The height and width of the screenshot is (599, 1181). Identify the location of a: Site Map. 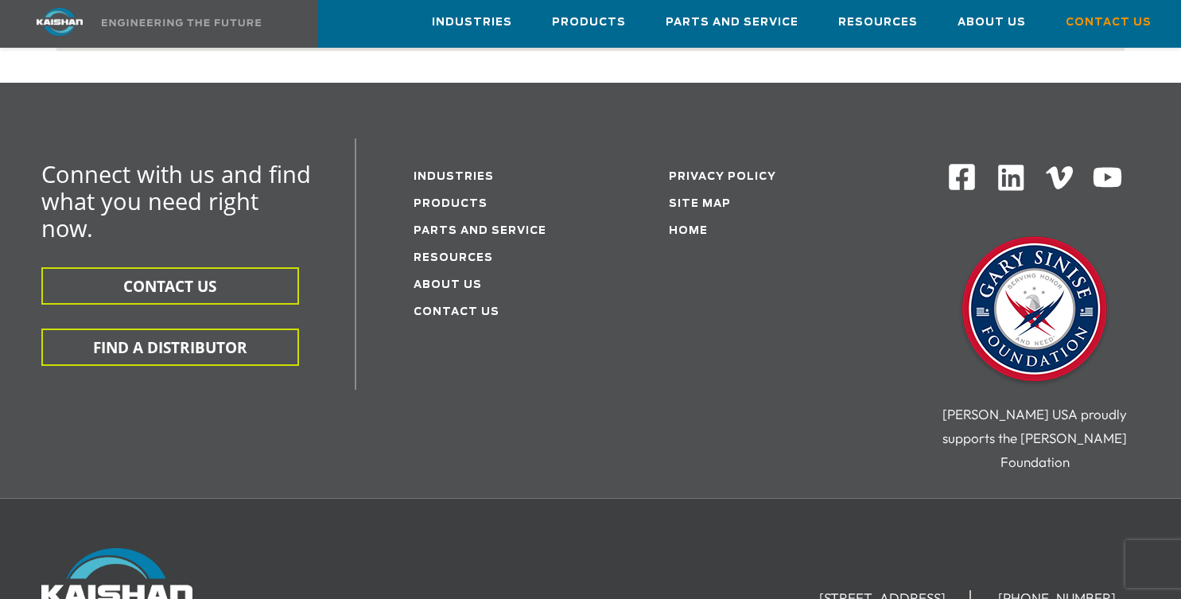
(700, 204).